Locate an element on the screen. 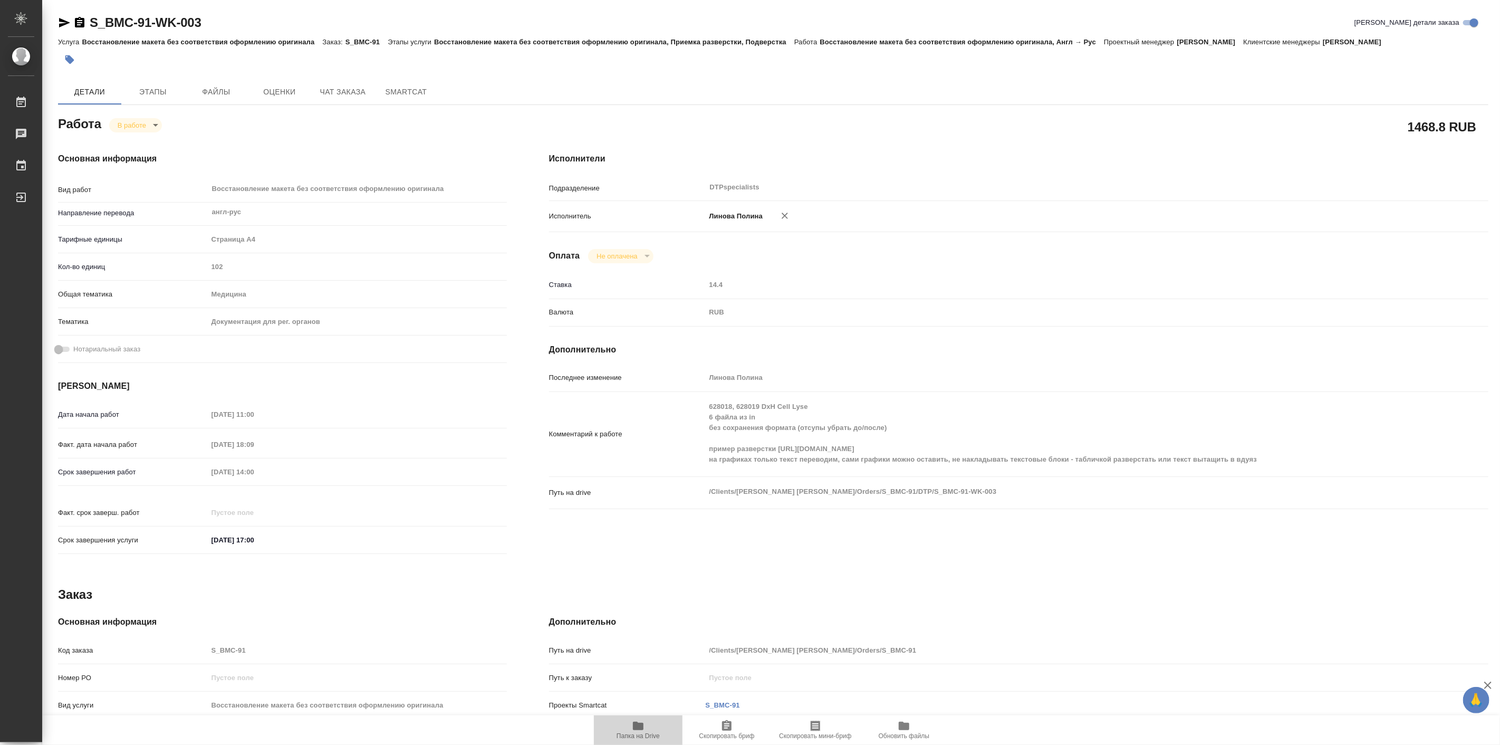 Image resolution: width=1500 pixels, height=745 pixels. button: Скопировать ссылку для ЯМессенджера is located at coordinates (64, 23).